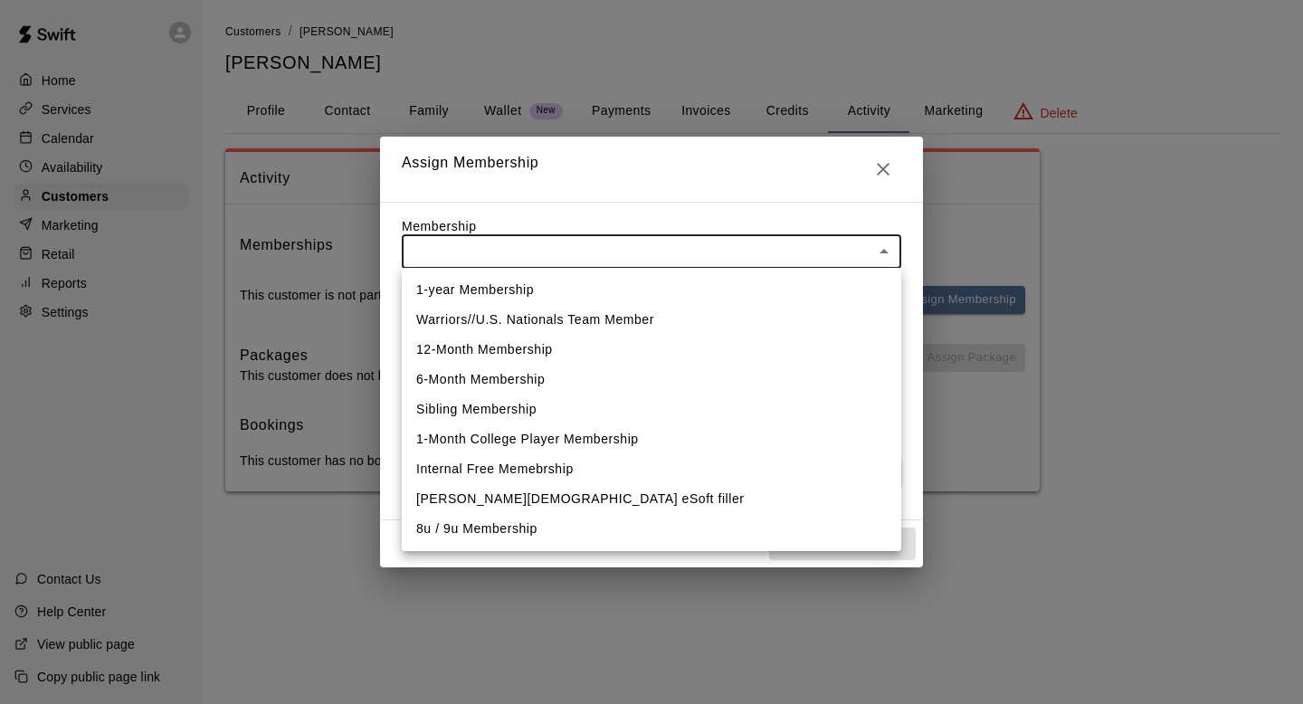 This screenshot has height=704, width=1303. What do you see at coordinates (652, 409) in the screenshot?
I see `li: Sibling Membership` at bounding box center [652, 409].